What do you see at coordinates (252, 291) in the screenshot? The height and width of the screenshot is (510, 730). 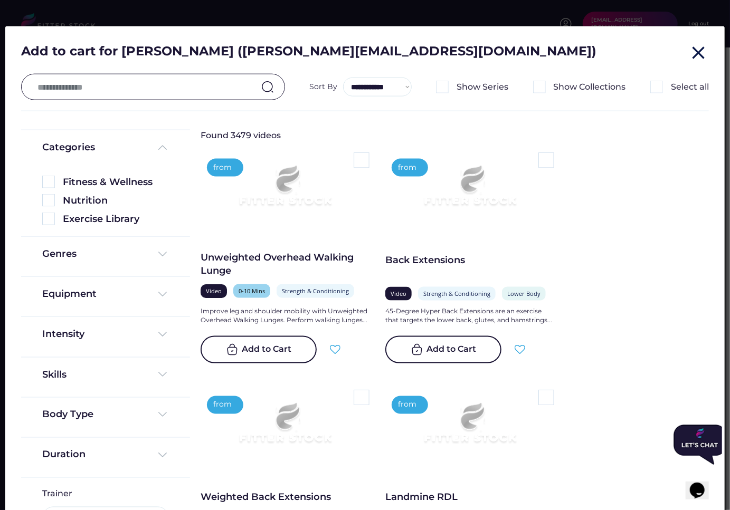 I see `div: 0-10 Mins` at bounding box center [252, 291].